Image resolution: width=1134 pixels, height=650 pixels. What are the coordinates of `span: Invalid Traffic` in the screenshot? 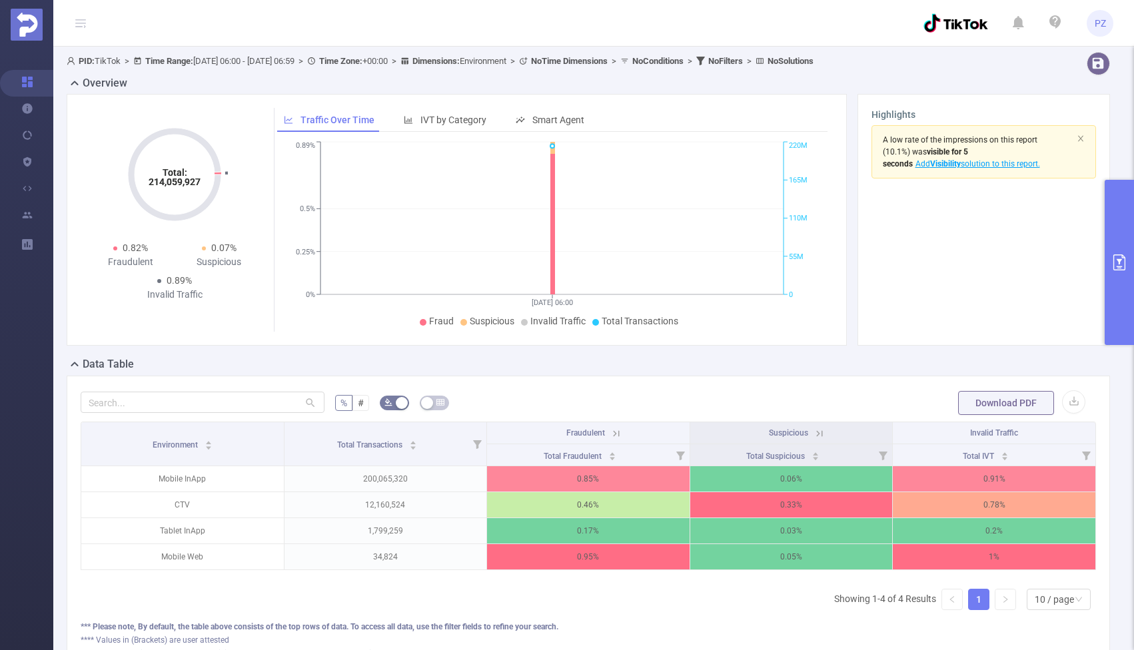 It's located at (558, 321).